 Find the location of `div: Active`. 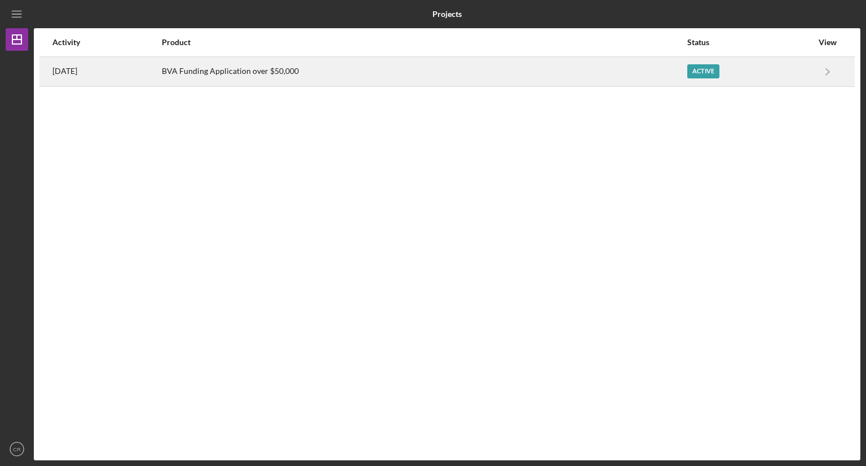

div: Active is located at coordinates (703, 71).